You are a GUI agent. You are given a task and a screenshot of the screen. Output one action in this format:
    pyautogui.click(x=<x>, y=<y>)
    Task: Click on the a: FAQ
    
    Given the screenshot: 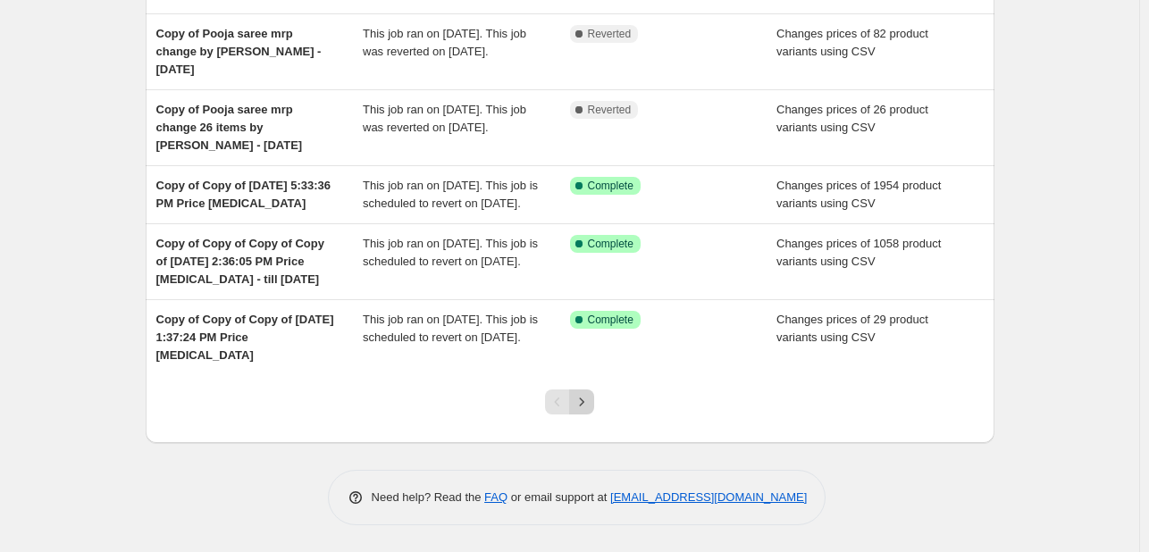 What is the action you would take?
    pyautogui.click(x=496, y=497)
    